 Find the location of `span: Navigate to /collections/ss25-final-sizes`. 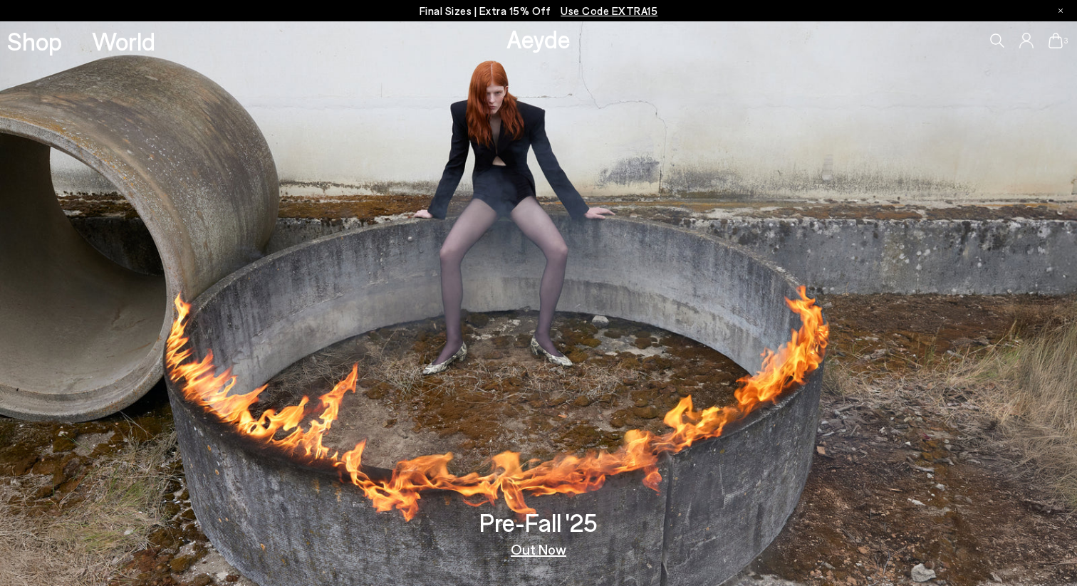

span: Navigate to /collections/ss25-final-sizes is located at coordinates (609, 11).